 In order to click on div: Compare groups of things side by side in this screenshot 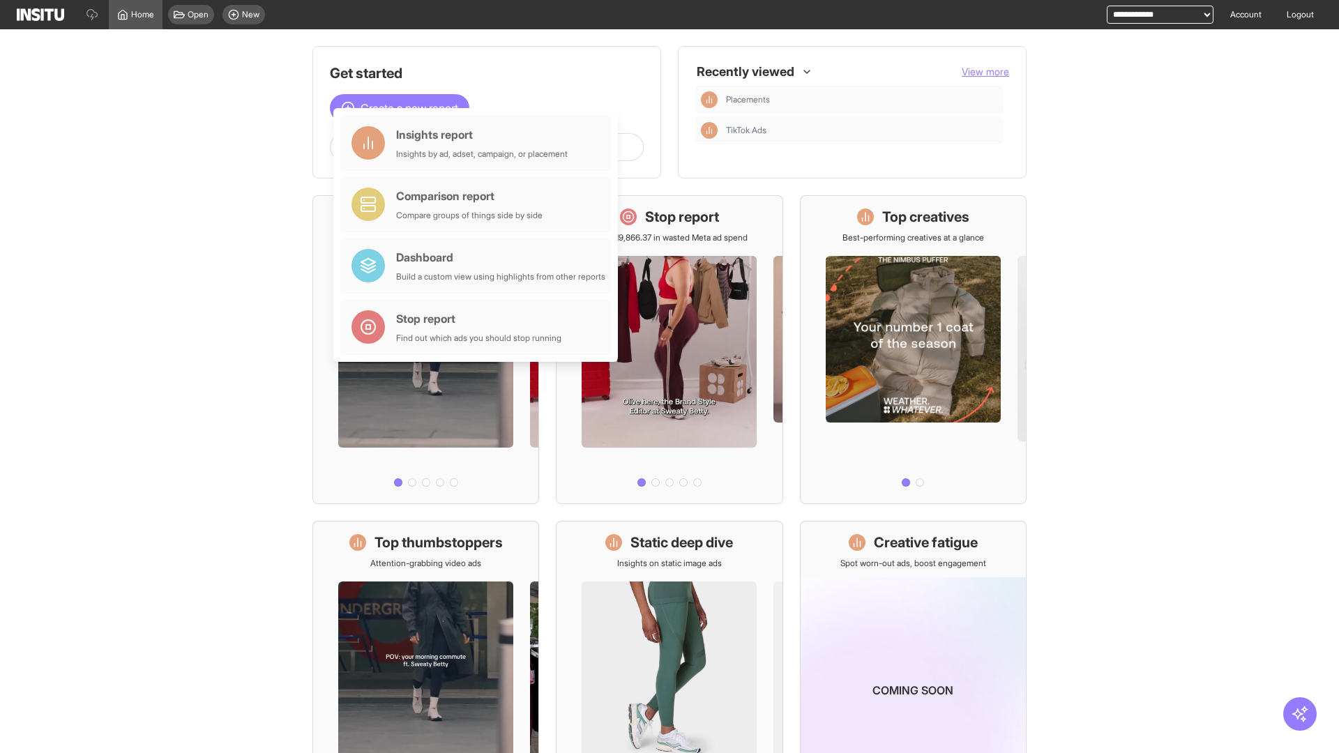, I will do `click(469, 216)`.